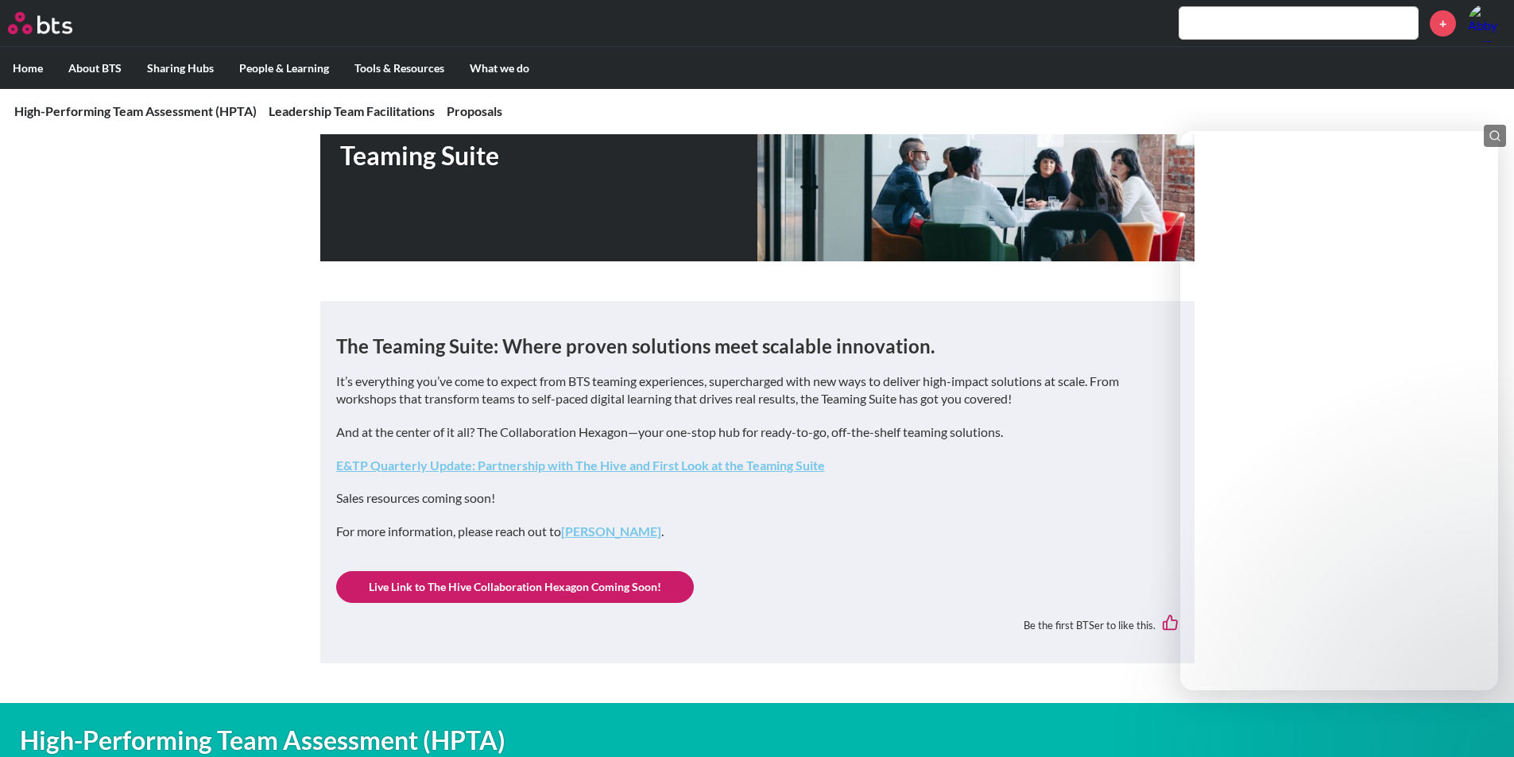 Image resolution: width=1514 pixels, height=757 pixels. Describe the element at coordinates (474, 110) in the screenshot. I see `a: Proposals` at that location.